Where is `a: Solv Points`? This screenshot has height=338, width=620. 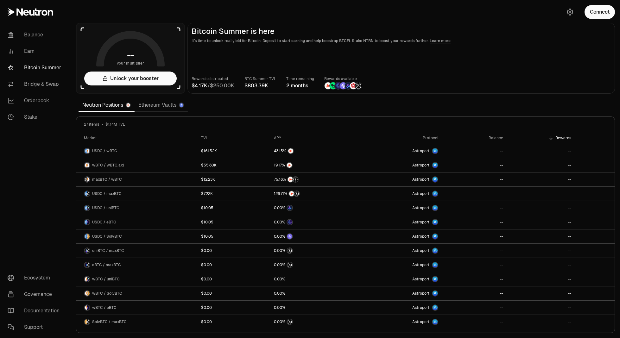 a: Solv Points is located at coordinates (313, 237).